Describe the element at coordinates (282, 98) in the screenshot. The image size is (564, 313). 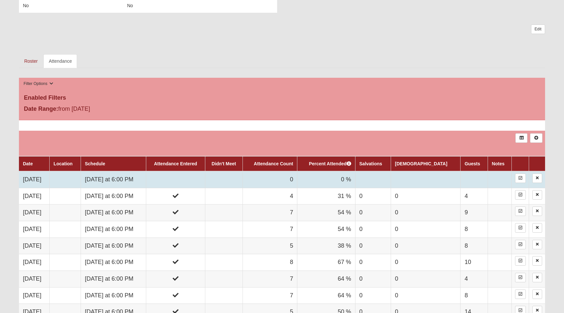
I see `h4: Enabled Filters` at that location.